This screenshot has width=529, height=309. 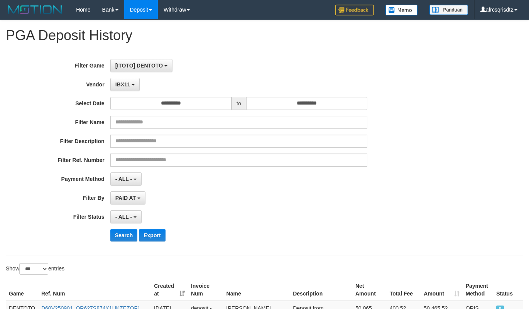 I want to click on th: Name, so click(x=256, y=290).